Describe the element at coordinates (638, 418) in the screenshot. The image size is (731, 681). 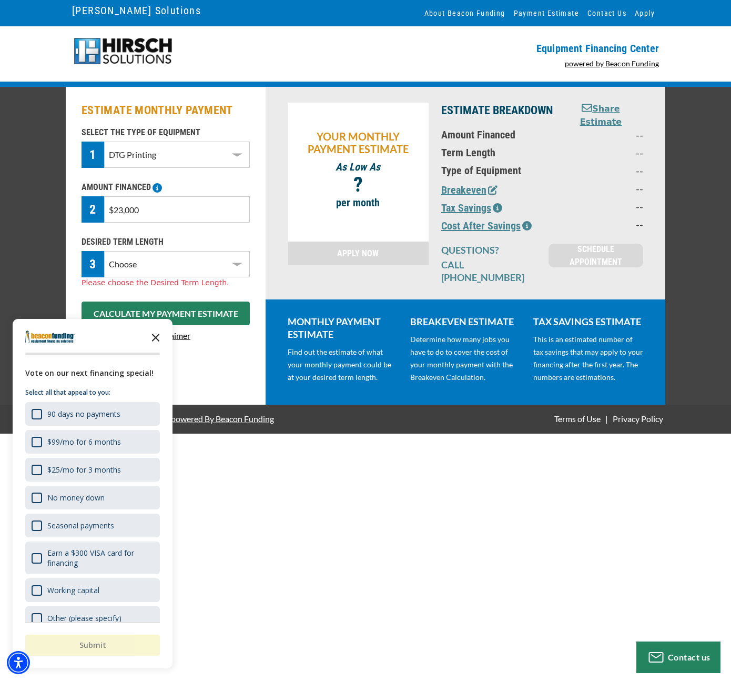
I see `a: Privacy Policy - open in a new tab` at that location.